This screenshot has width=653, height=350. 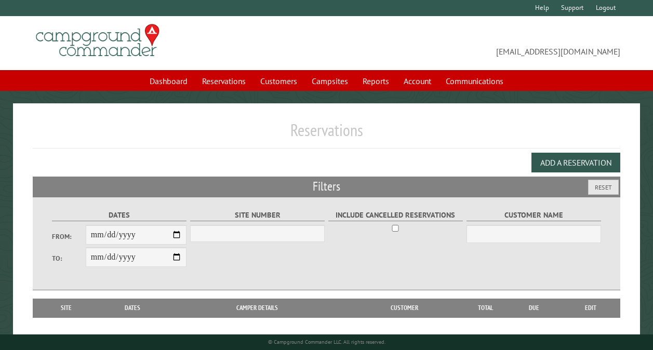 What do you see at coordinates (486, 308) in the screenshot?
I see `th: Total` at bounding box center [486, 308].